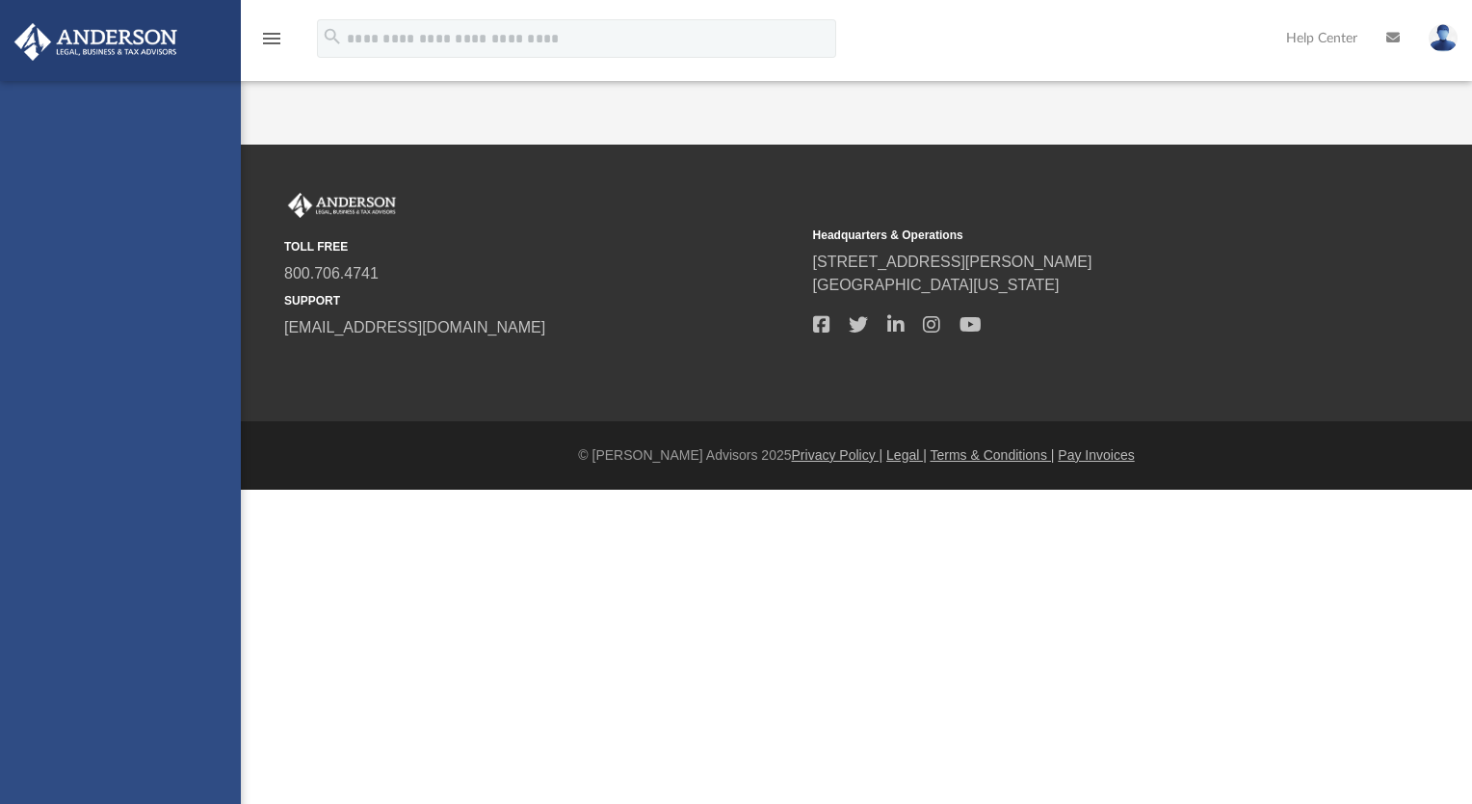 The image size is (1472, 804). What do you see at coordinates (992, 455) in the screenshot?
I see `a: Terms & Conditions |` at bounding box center [992, 455].